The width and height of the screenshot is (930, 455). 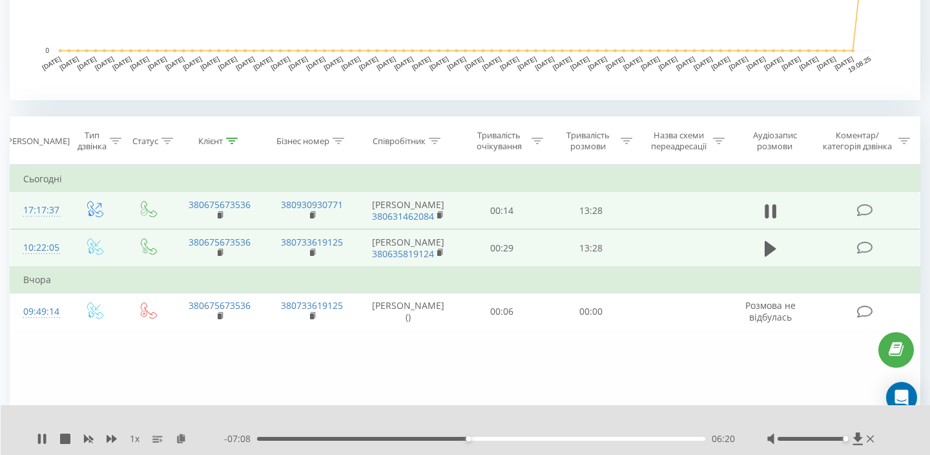 I want to click on div: 17:17:37, so click(x=39, y=210).